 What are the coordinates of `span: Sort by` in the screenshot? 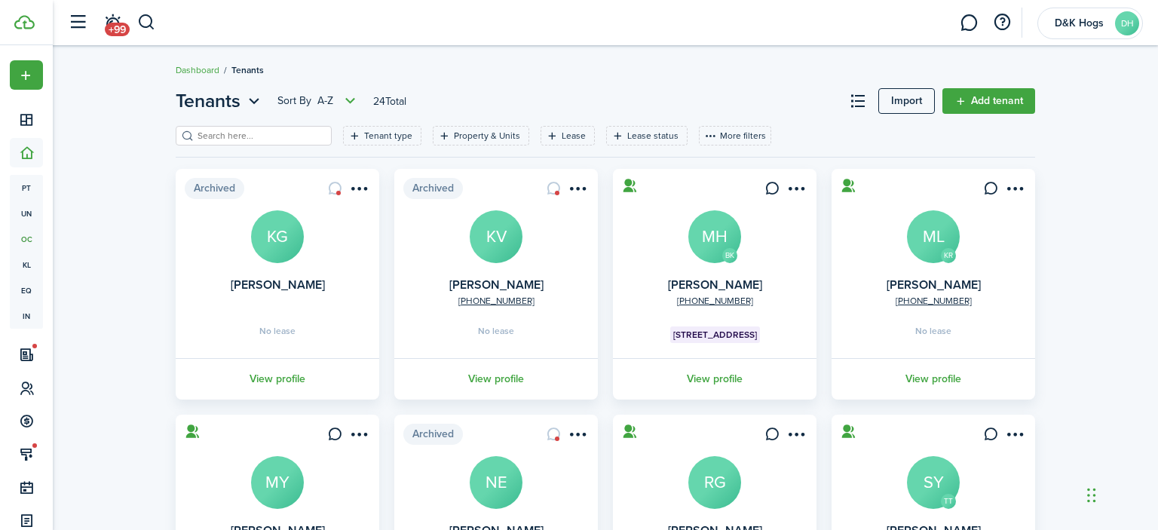 It's located at (297, 101).